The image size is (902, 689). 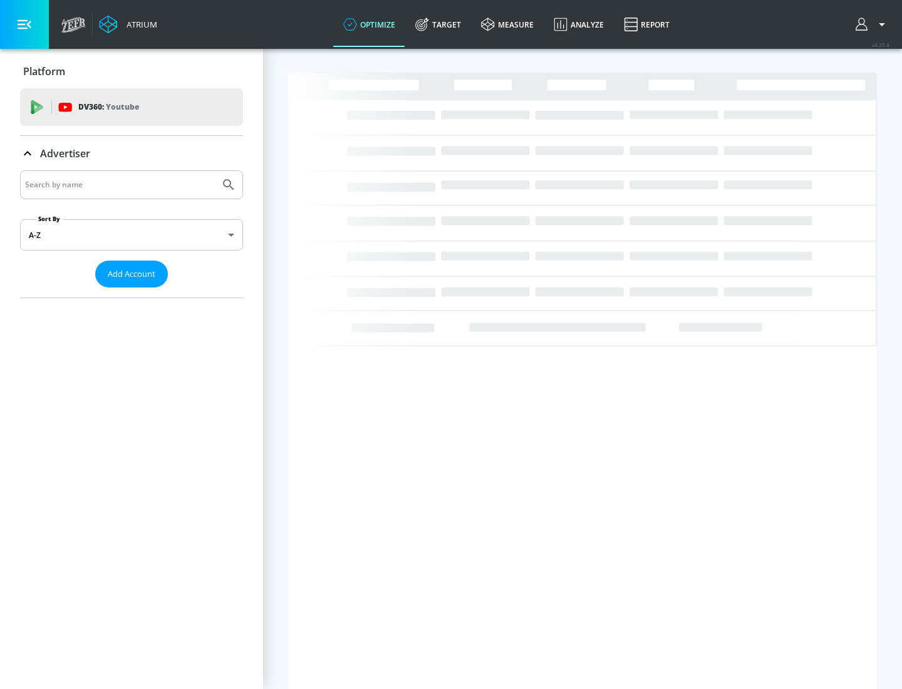 What do you see at coordinates (131, 71) in the screenshot?
I see `div: Platform` at bounding box center [131, 71].